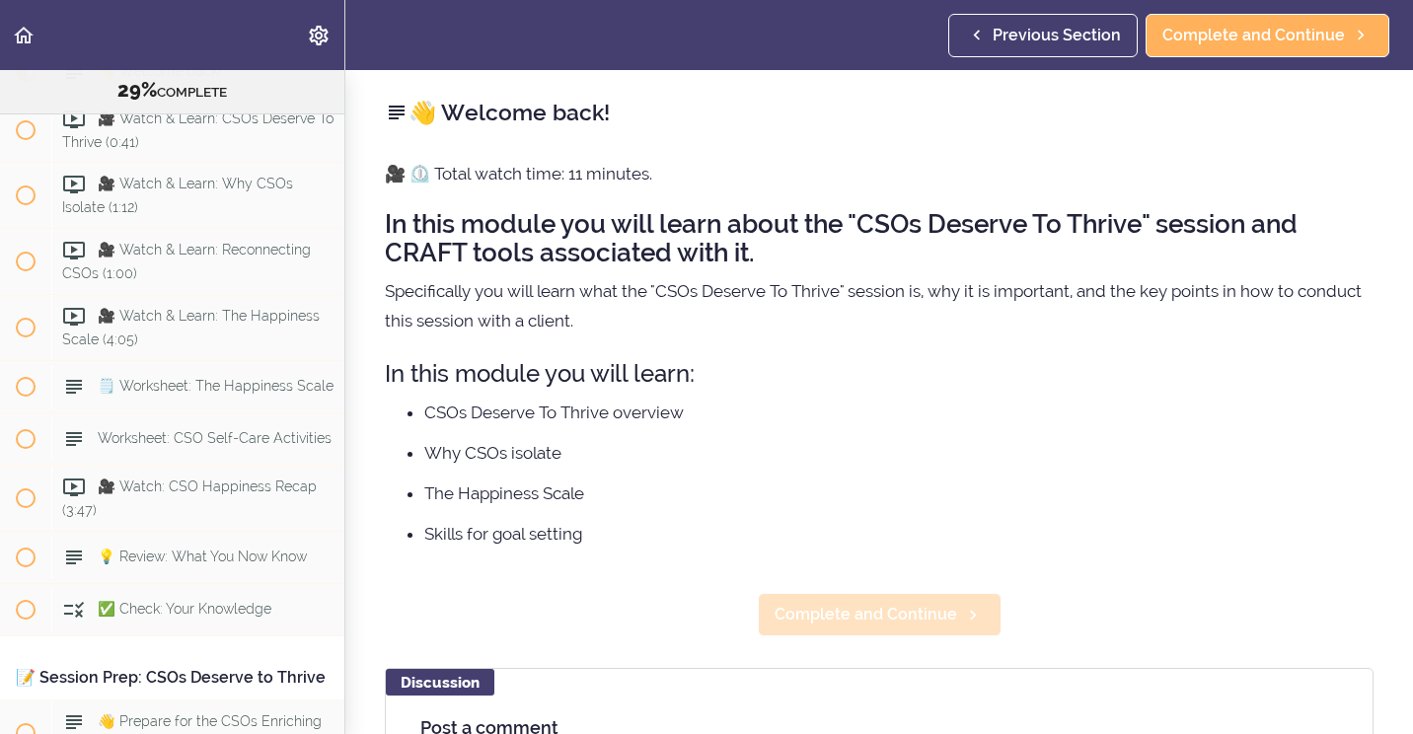 The height and width of the screenshot is (734, 1413). Describe the element at coordinates (879, 112) in the screenshot. I see `h2: 👋 Welcome back!` at that location.